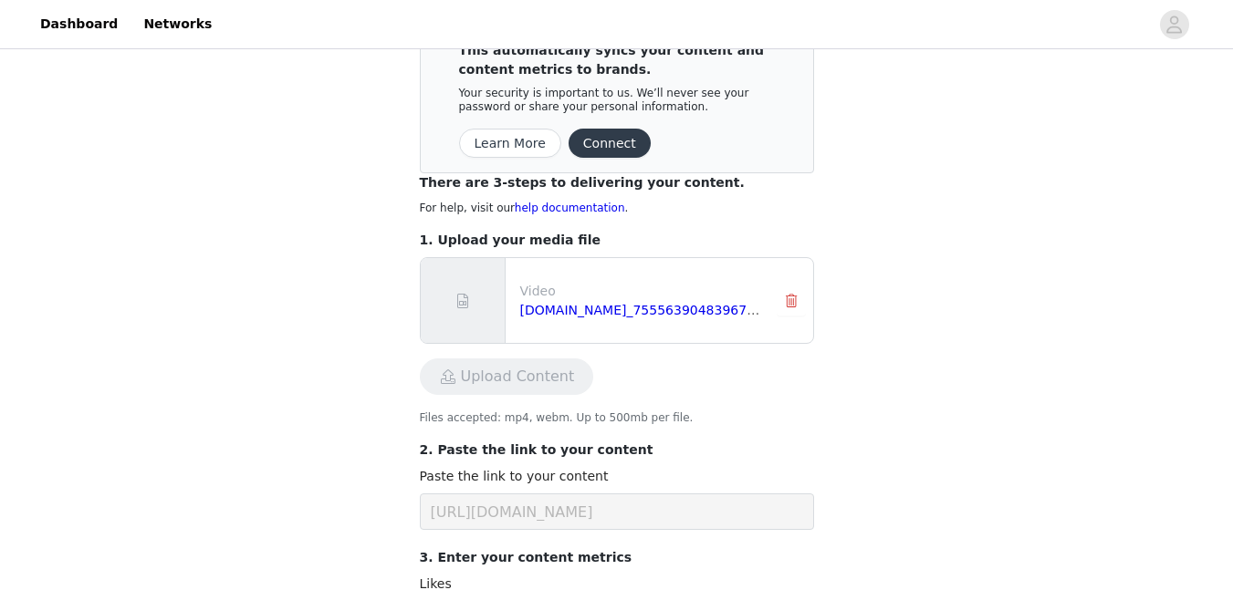 The height and width of the screenshot is (590, 1233). I want to click on a: Networks, so click(177, 24).